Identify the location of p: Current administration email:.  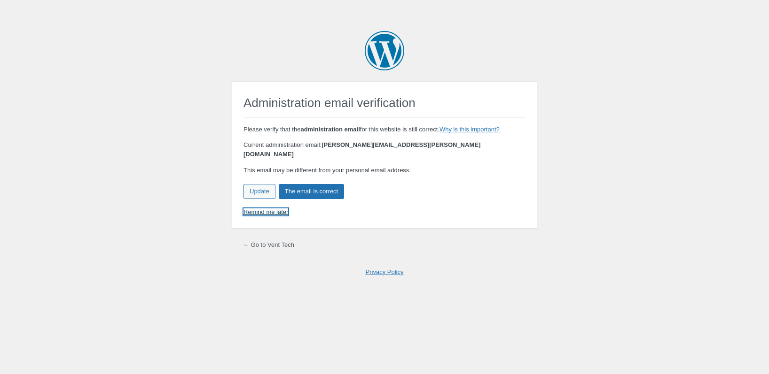
(384, 149).